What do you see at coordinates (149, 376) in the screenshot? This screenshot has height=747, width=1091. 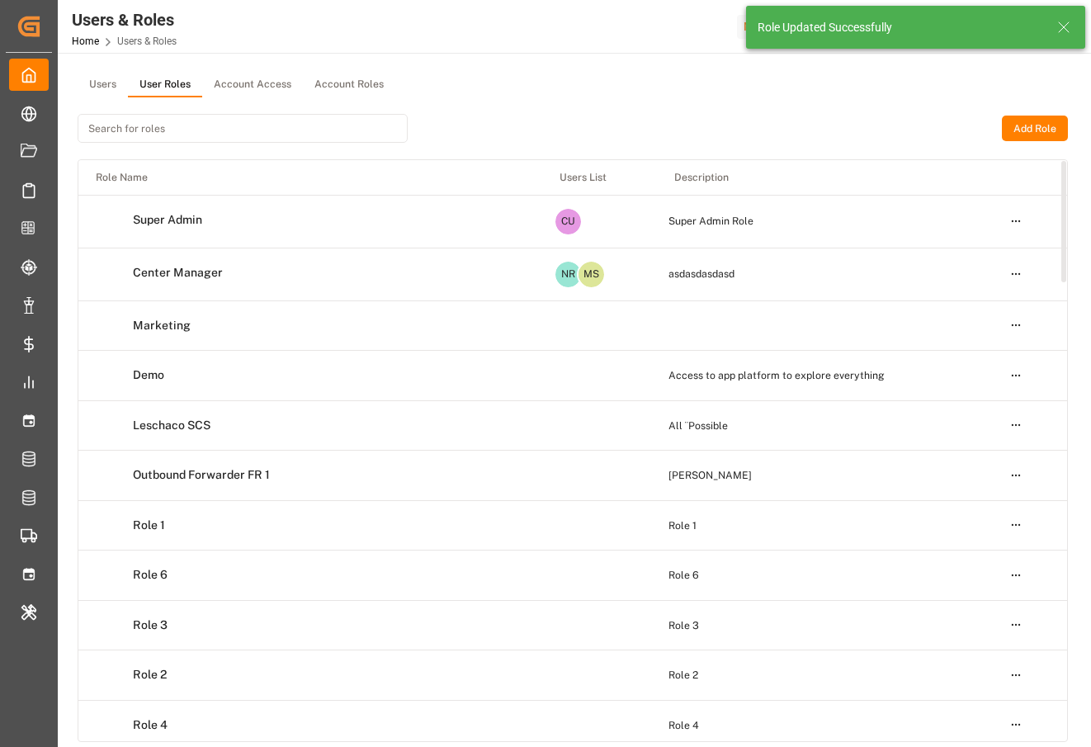 I see `span: Demo` at bounding box center [149, 376].